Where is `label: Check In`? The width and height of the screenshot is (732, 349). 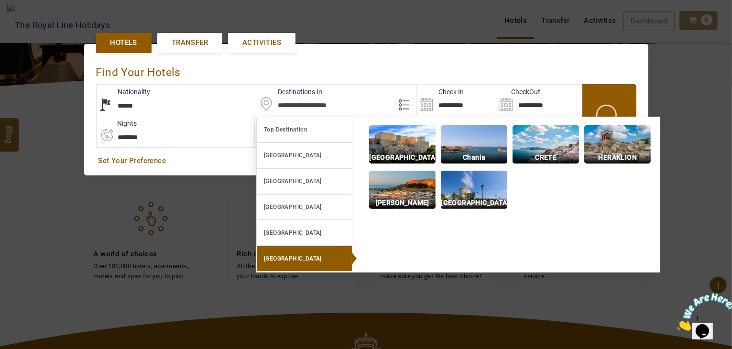 label: Check In is located at coordinates (440, 92).